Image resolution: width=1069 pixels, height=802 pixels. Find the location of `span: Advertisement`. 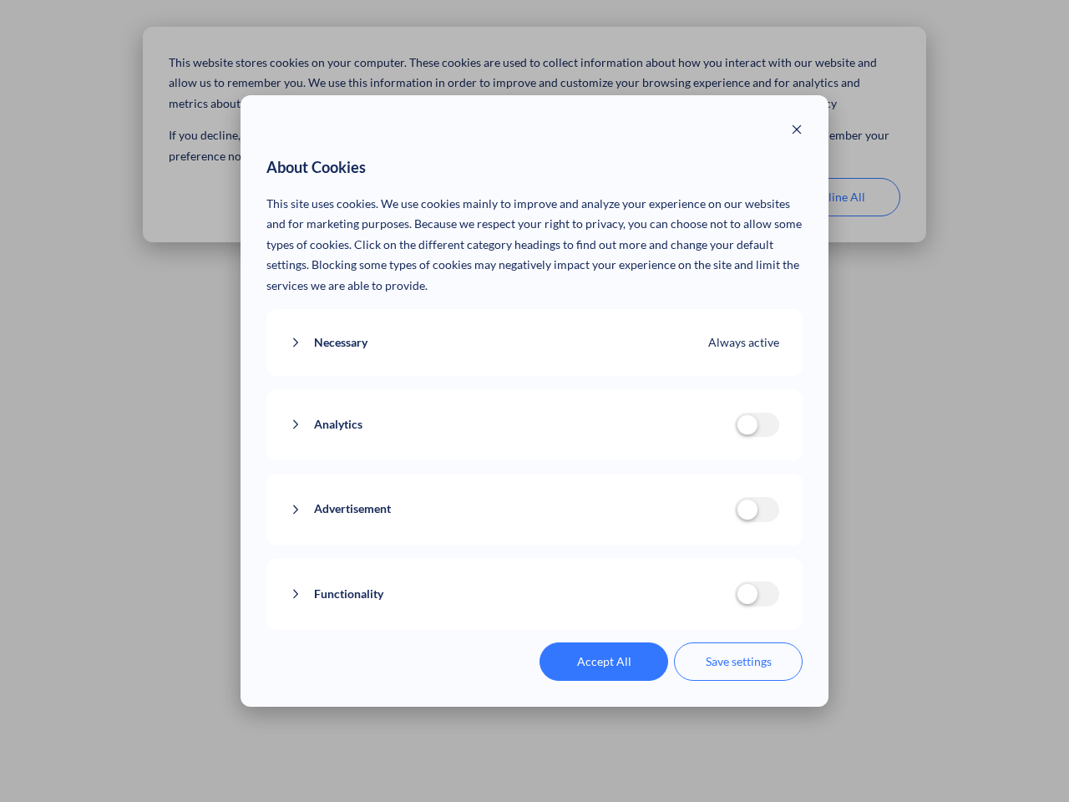

span: Advertisement is located at coordinates (353, 509).